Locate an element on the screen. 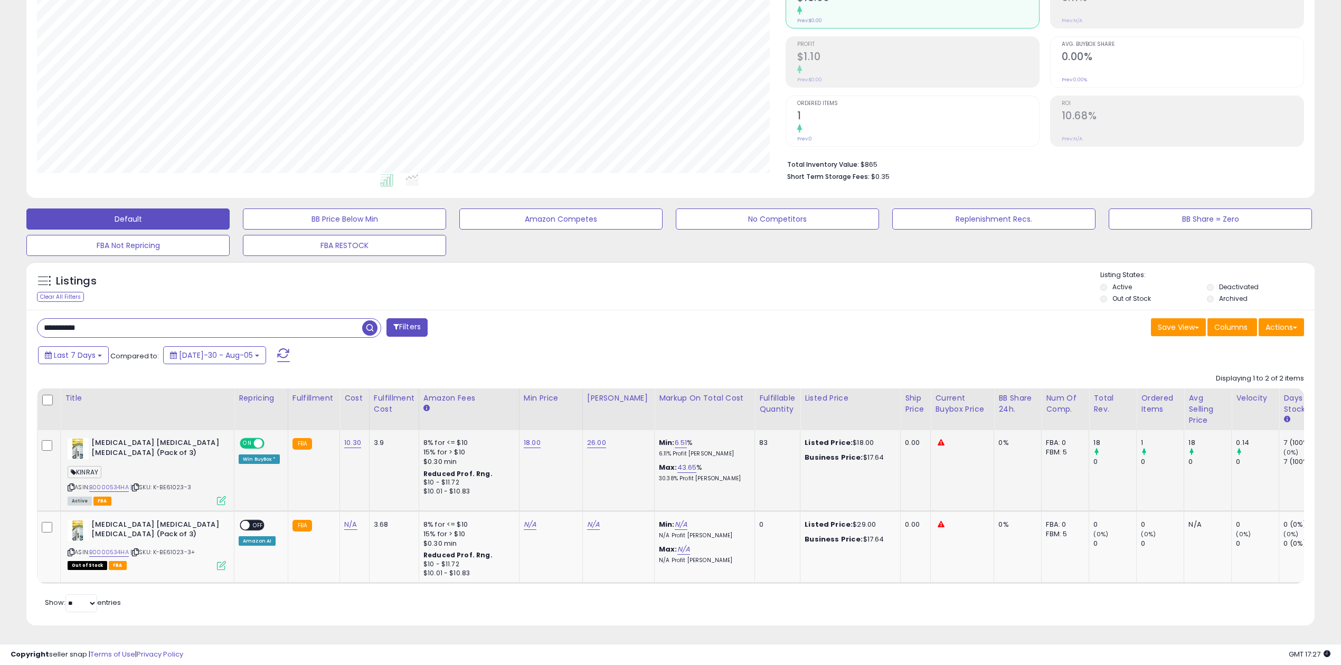 The height and width of the screenshot is (665, 1341). div: Current Buybox Price is located at coordinates (962, 404).